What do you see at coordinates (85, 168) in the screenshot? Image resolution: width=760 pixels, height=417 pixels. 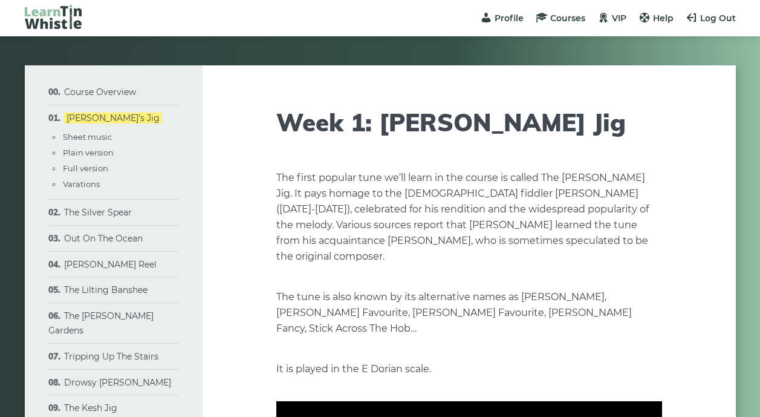 I see `a: Full version` at bounding box center [85, 168].